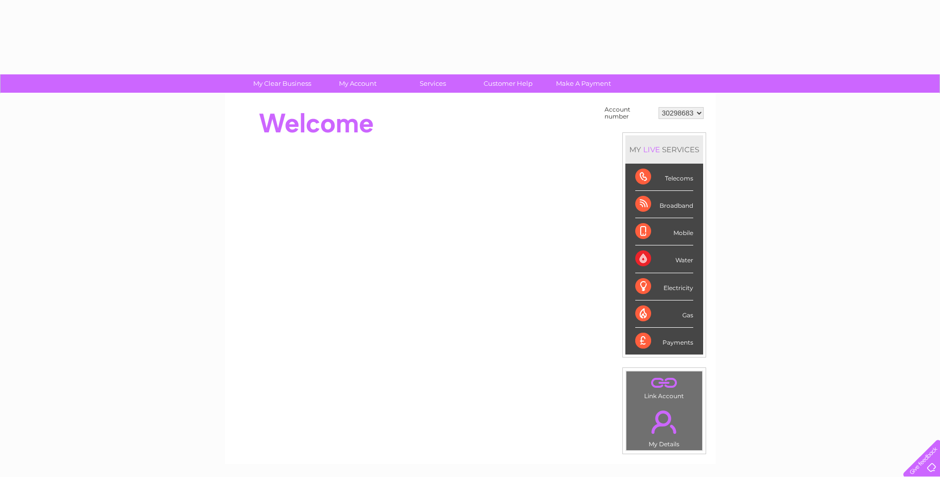 This screenshot has width=940, height=477. I want to click on a: Customer Help, so click(508, 83).